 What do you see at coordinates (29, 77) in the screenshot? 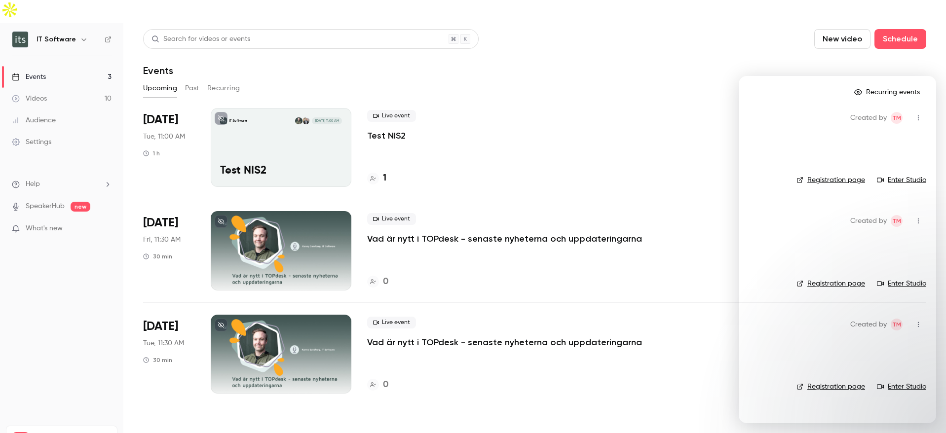
I see `div: Events` at bounding box center [29, 77].